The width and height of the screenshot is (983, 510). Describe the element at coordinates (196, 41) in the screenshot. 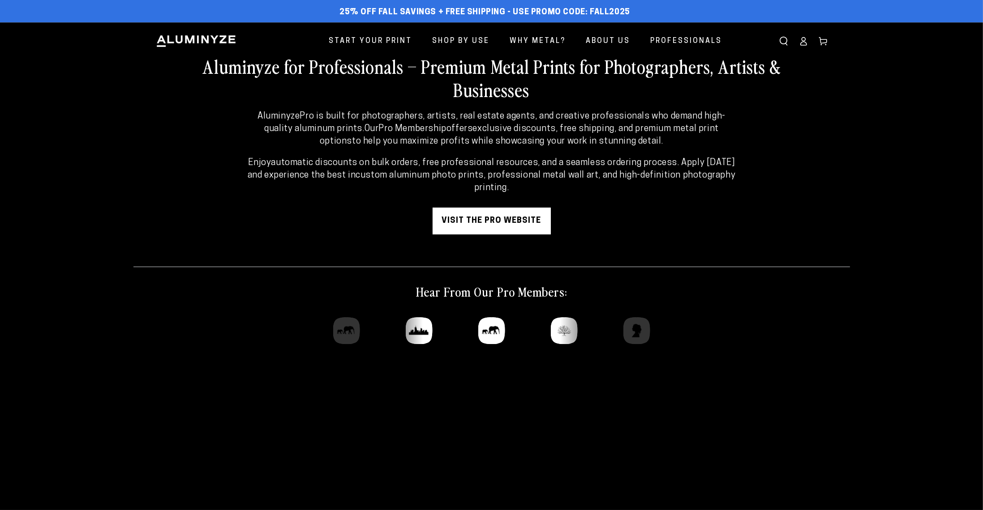

I see `img: Aluminyze` at that location.